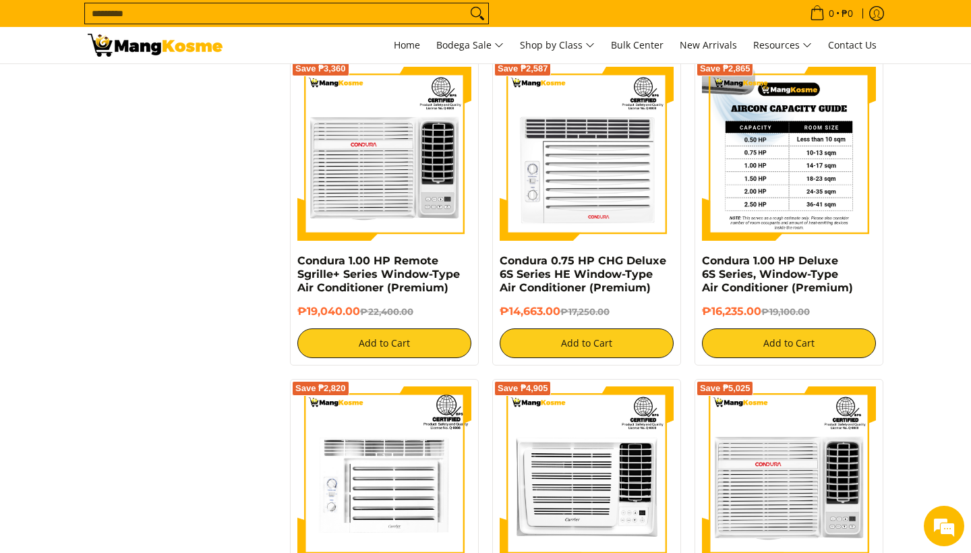 The image size is (971, 553). Describe the element at coordinates (778, 274) in the screenshot. I see `a: Condura 1.00 HP Deluxe 6S Series, Window-Type Air Conditioner (Premium)` at that location.